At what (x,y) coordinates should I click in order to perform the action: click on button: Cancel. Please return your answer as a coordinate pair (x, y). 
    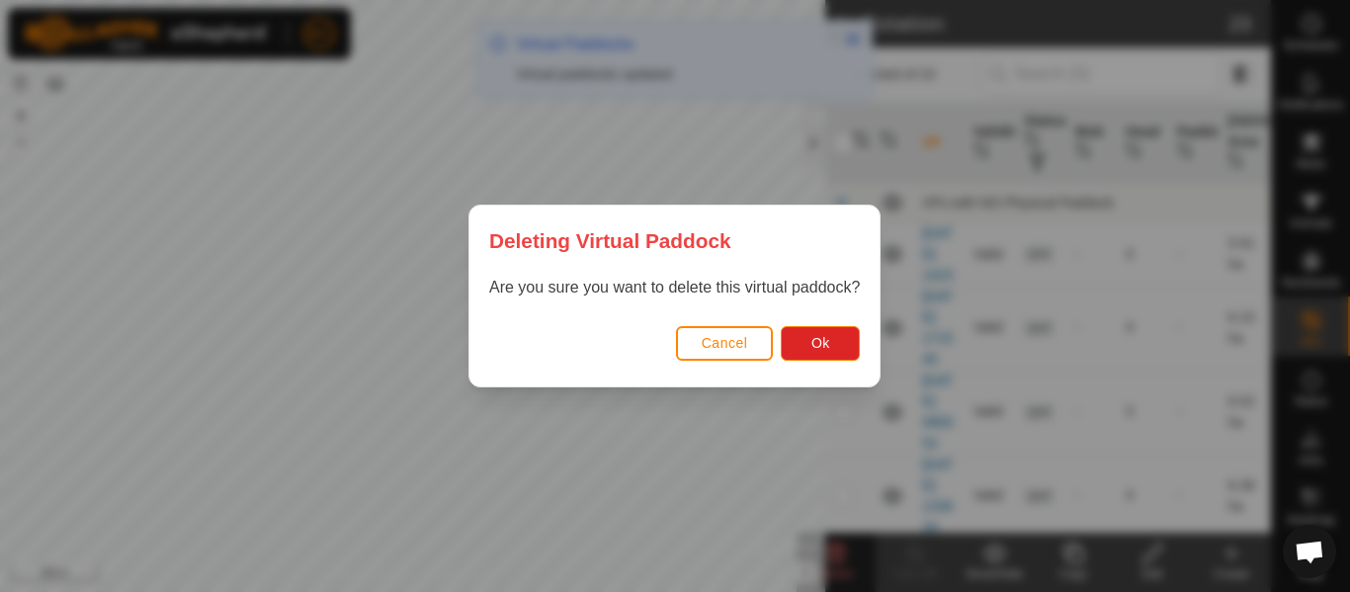
    Looking at the image, I should click on (724, 343).